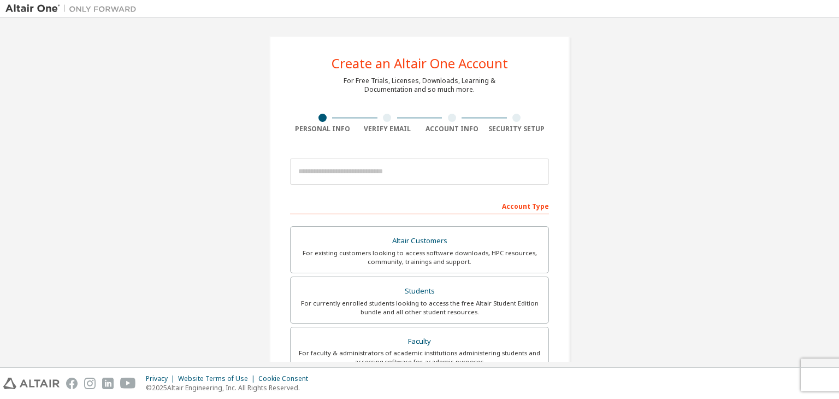 Image resolution: width=839 pixels, height=399 pixels. What do you see at coordinates (420, 357) in the screenshot?
I see `div: For faculty & administrators of academic institutions administering students and accessing softwa...` at bounding box center [420, 357].